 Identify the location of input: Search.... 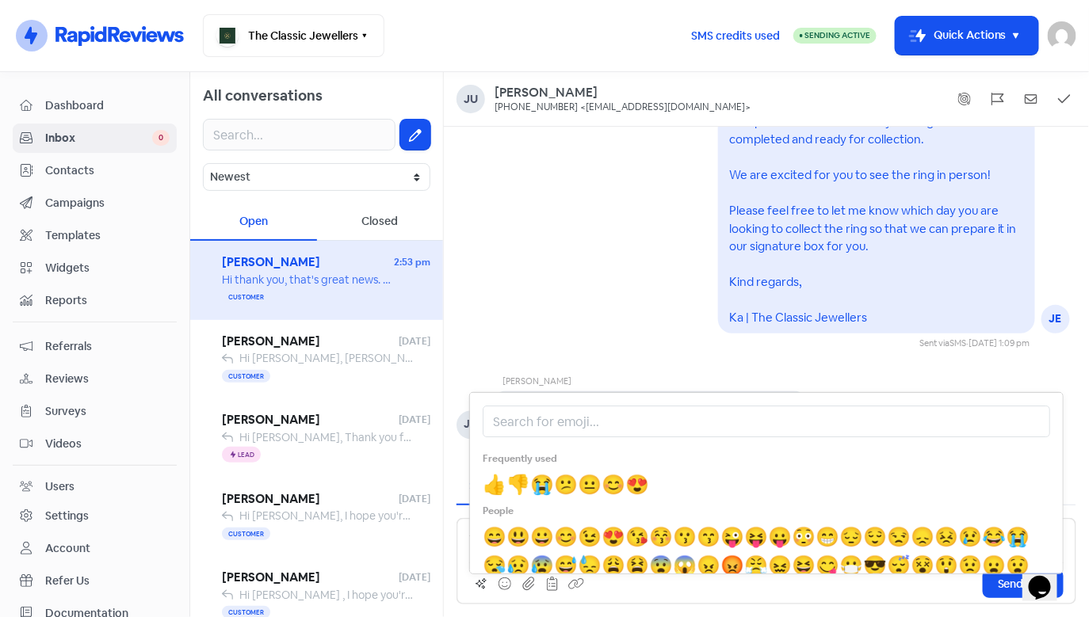
(299, 135).